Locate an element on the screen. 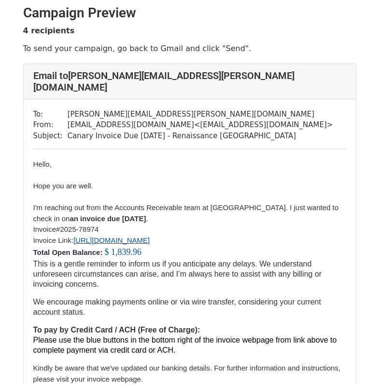 This screenshot has height=385, width=379. strong: To pay by Credit Card / ACH (Free of Charge): is located at coordinates (117, 330).